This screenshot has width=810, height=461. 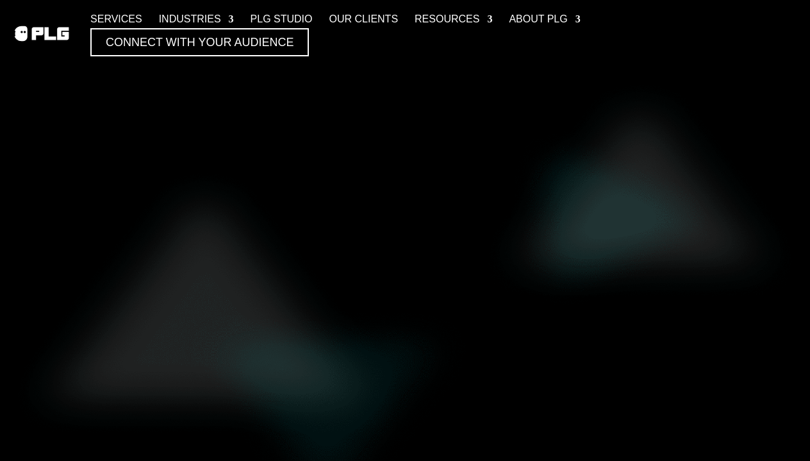 I want to click on a: PLG Studio, so click(x=281, y=19).